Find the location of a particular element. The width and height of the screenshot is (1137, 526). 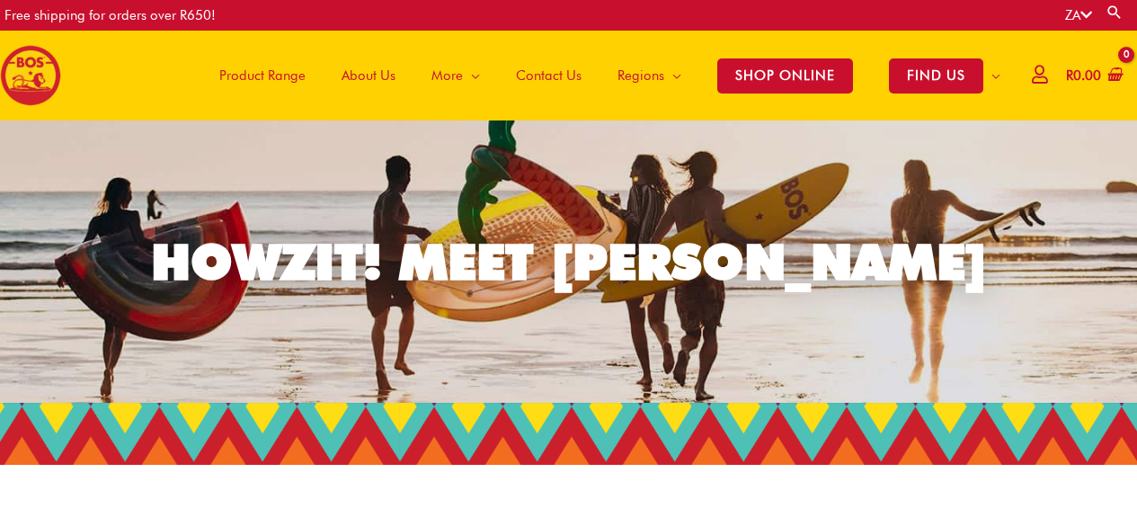

nav: Site Navigation is located at coordinates (603, 75).